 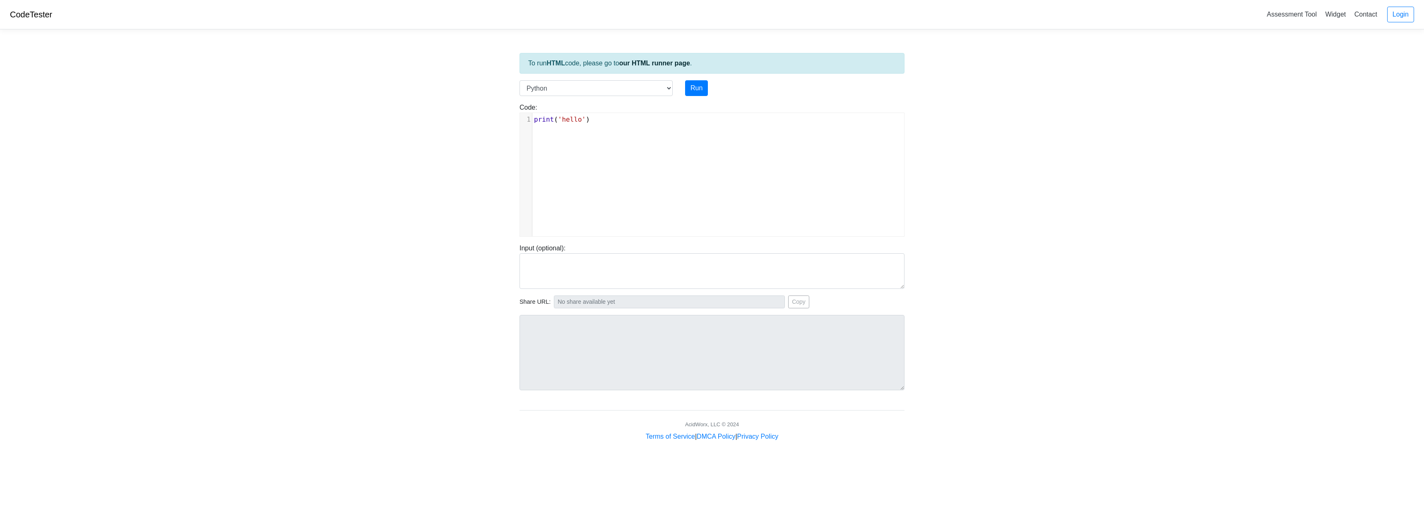 I want to click on div: 1, so click(x=526, y=120).